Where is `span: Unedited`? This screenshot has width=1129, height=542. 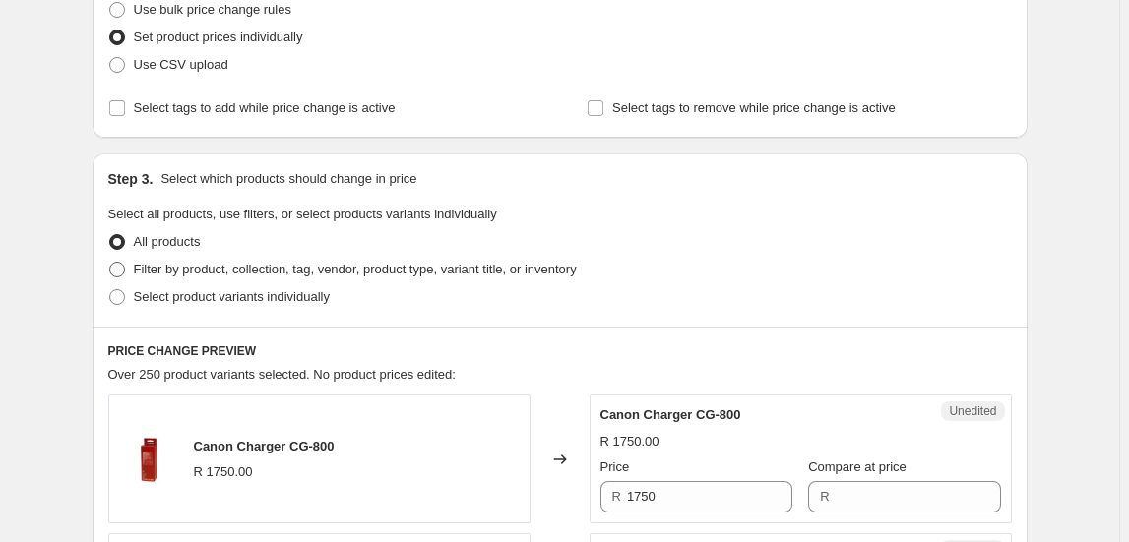
span: Unedited is located at coordinates (972, 411).